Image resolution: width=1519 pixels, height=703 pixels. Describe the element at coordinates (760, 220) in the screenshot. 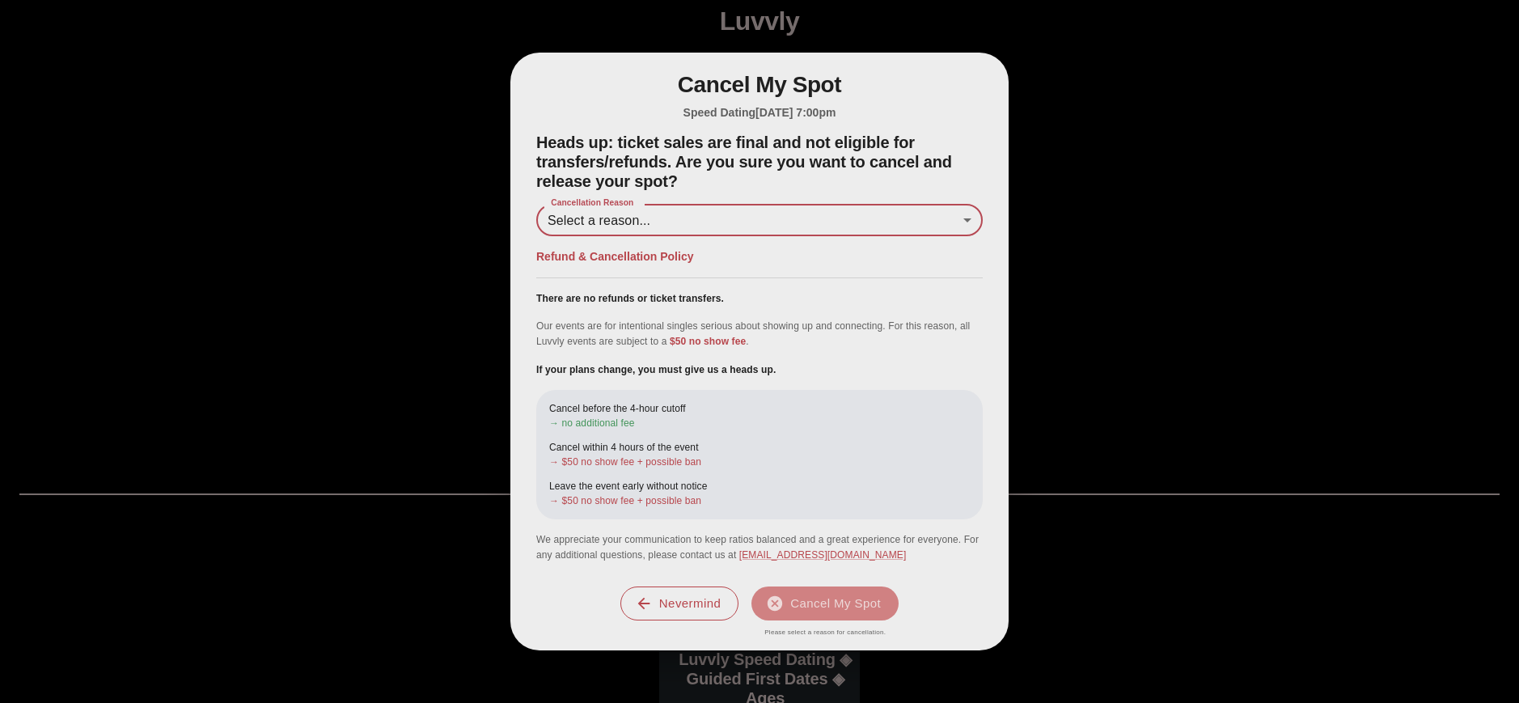

I see `div: Select a reason...` at that location.